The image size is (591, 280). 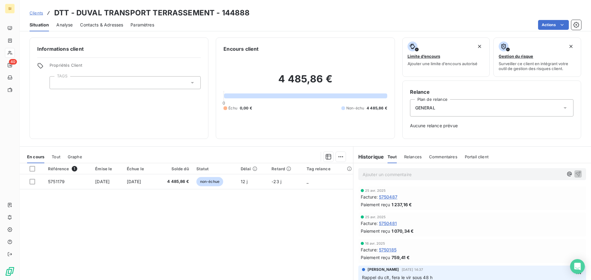 What do you see at coordinates (215, 169) in the screenshot?
I see `div: Statut` at bounding box center [215, 169].